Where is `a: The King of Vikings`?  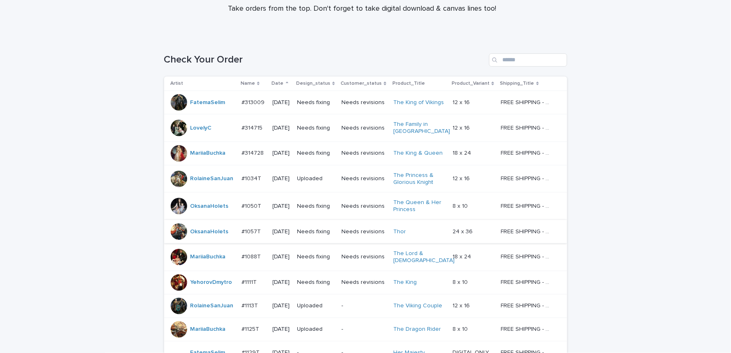
a: The King of Vikings is located at coordinates (418, 102).